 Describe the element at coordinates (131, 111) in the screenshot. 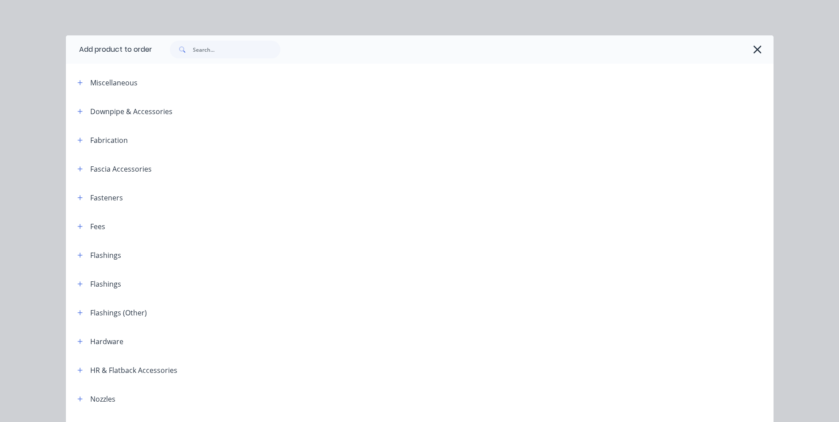

I see `div: Downpipe & Accessories` at that location.